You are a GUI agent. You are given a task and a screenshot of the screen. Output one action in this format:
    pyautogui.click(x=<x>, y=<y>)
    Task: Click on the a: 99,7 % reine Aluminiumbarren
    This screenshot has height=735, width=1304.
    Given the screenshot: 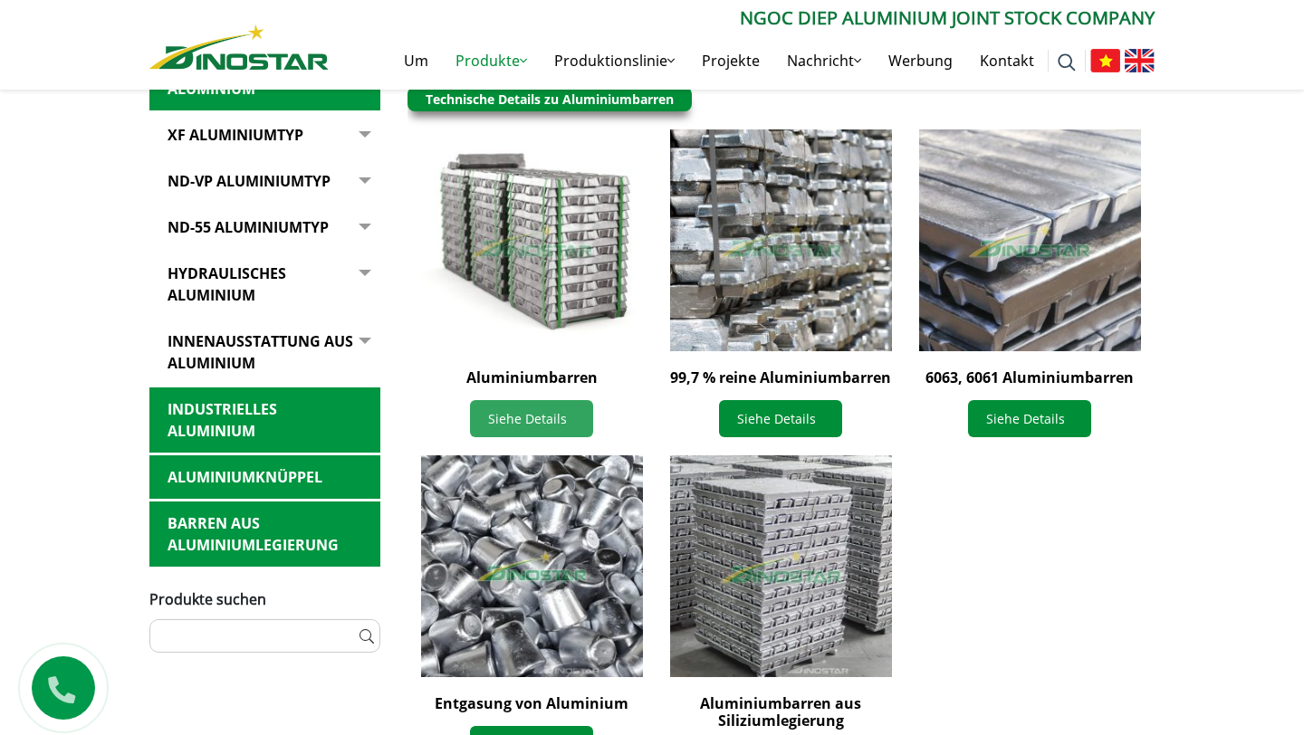 What is the action you would take?
    pyautogui.click(x=781, y=378)
    